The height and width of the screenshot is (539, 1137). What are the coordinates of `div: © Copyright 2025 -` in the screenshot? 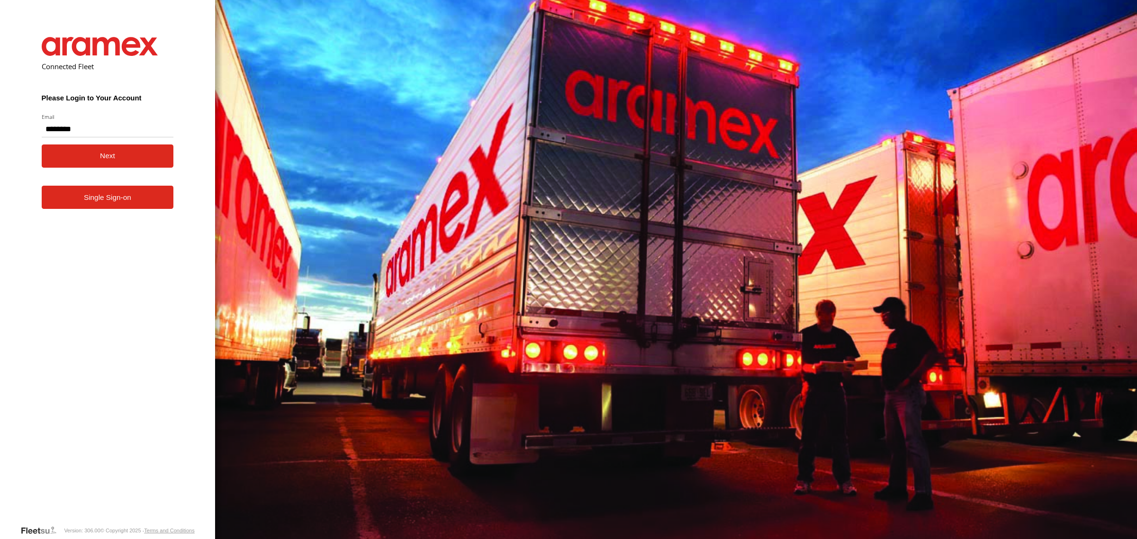 It's located at (147, 531).